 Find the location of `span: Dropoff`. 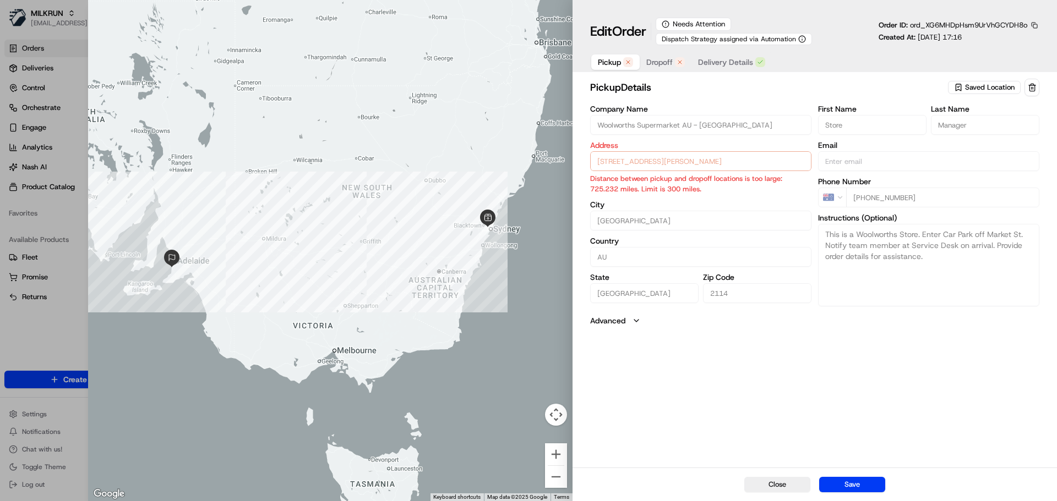

span: Dropoff is located at coordinates (659, 62).